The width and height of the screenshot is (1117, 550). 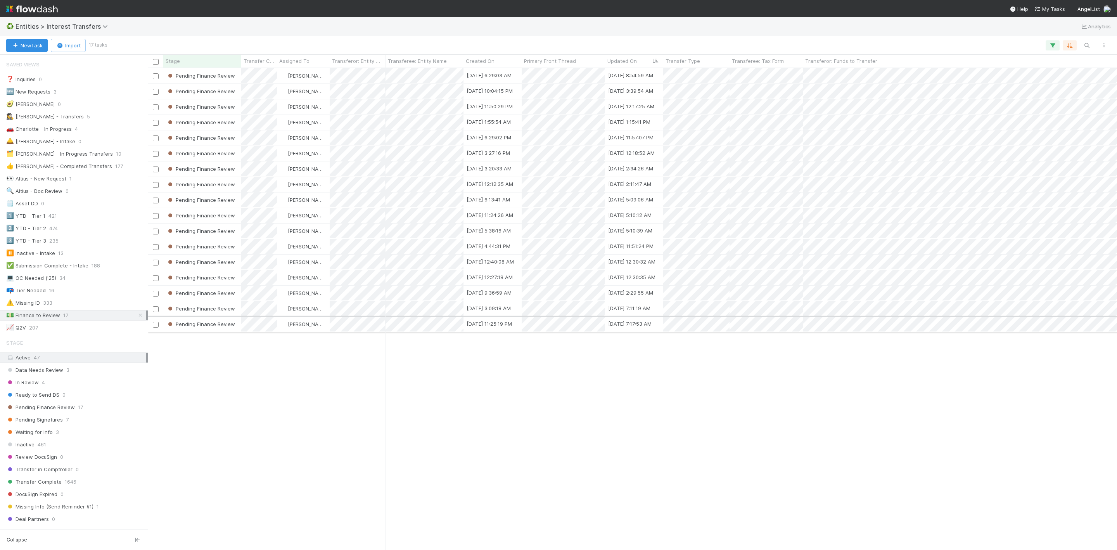 I want to click on a: Analytics, so click(x=1095, y=26).